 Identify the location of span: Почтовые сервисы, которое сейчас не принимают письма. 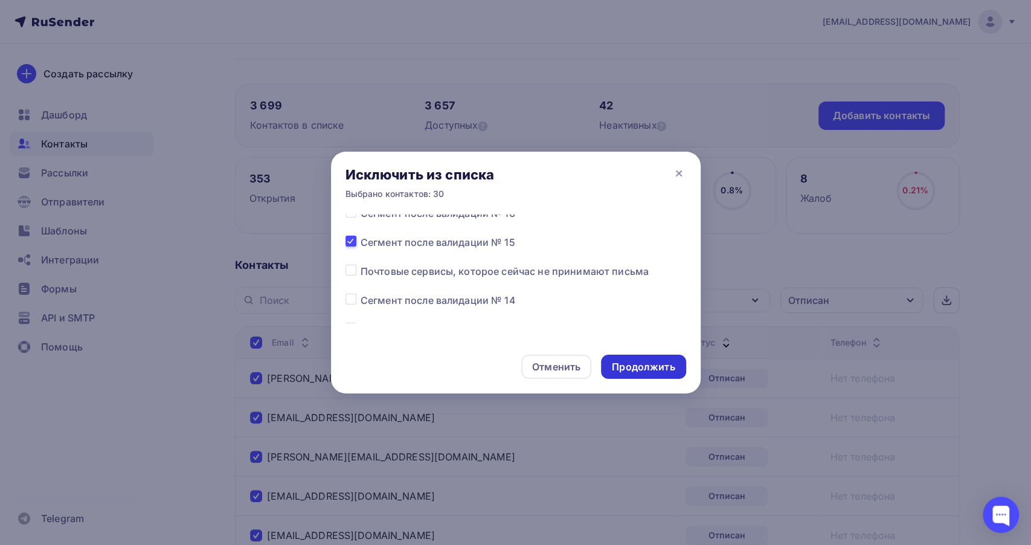
(504, 271).